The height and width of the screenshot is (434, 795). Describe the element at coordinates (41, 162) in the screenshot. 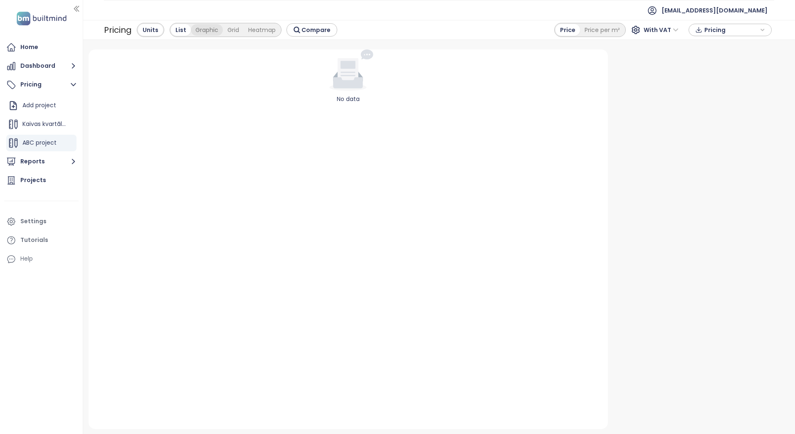

I see `button: Reports` at that location.